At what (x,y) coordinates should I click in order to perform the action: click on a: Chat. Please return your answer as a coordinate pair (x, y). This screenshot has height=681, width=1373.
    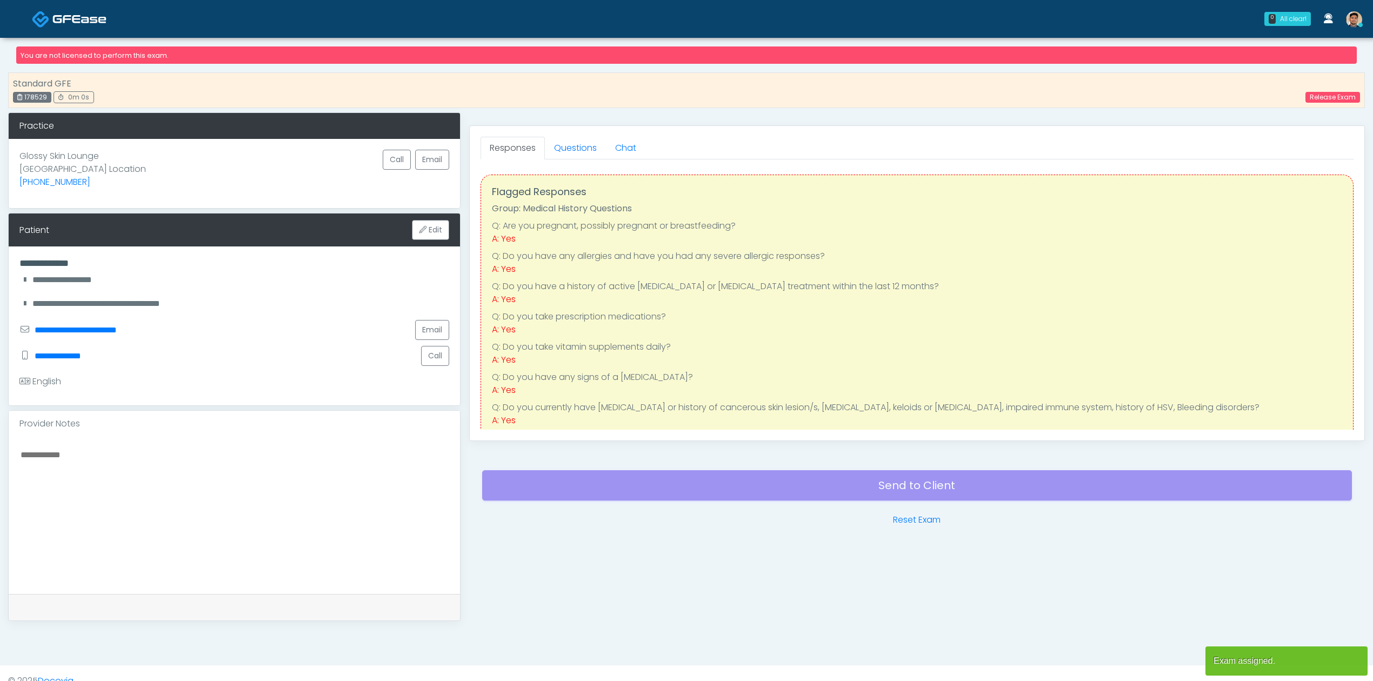
    Looking at the image, I should click on (625, 148).